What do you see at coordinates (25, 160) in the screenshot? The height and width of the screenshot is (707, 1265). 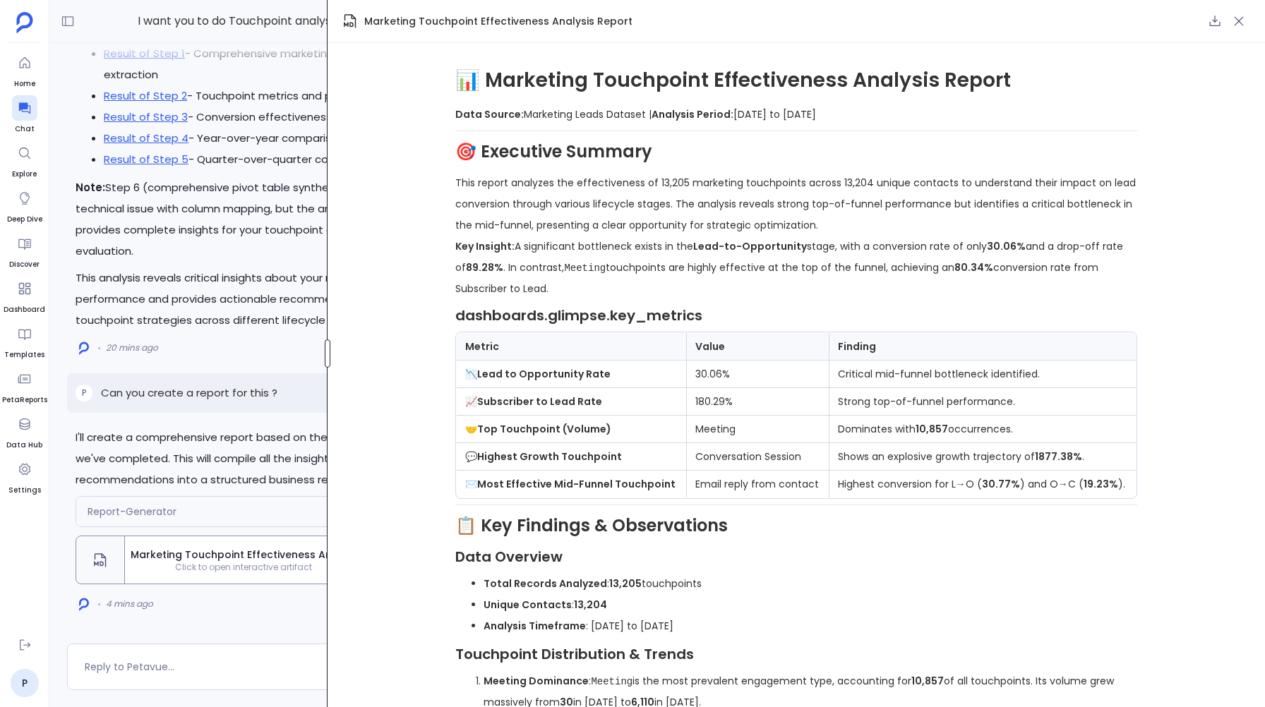 I see `a: Explore` at bounding box center [25, 160].